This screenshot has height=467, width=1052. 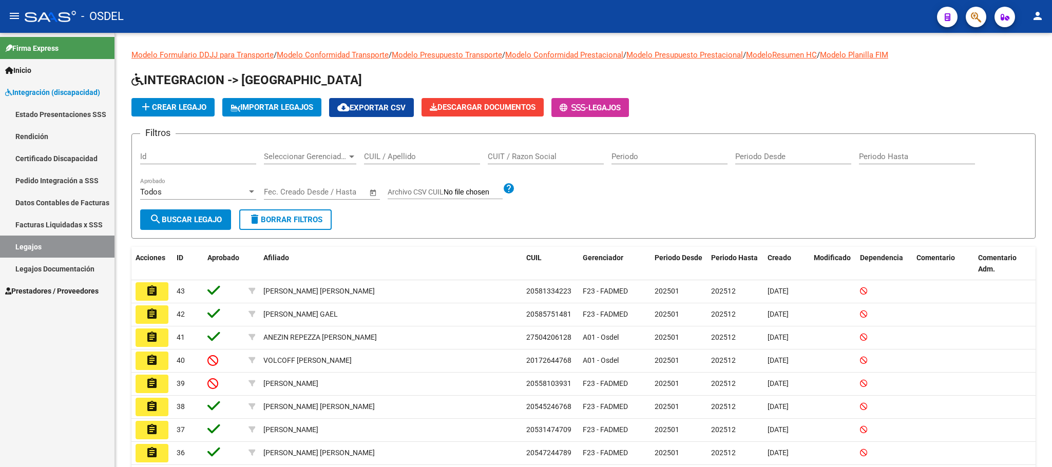 I want to click on datatable-header-cell: Creado, so click(x=787, y=264).